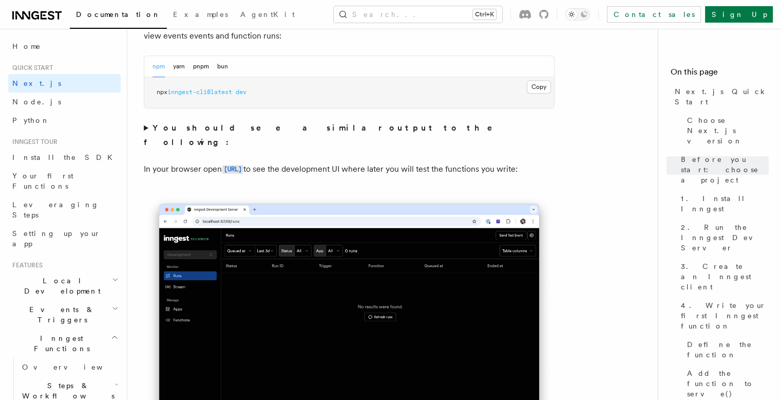 The image size is (781, 400). Describe the element at coordinates (200, 14) in the screenshot. I see `span: Examples` at that location.